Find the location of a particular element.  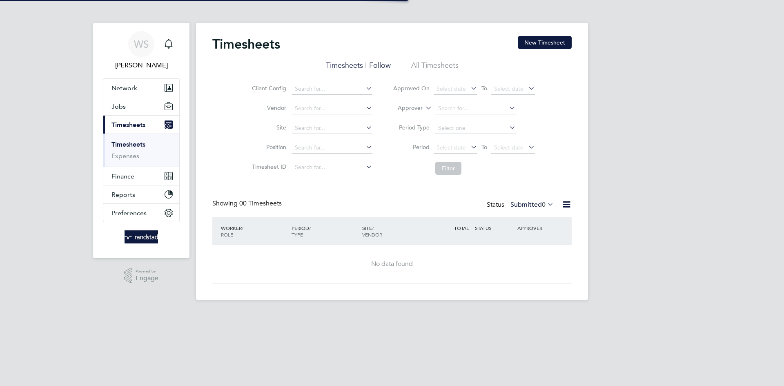

div: WORKER is located at coordinates (254, 231).